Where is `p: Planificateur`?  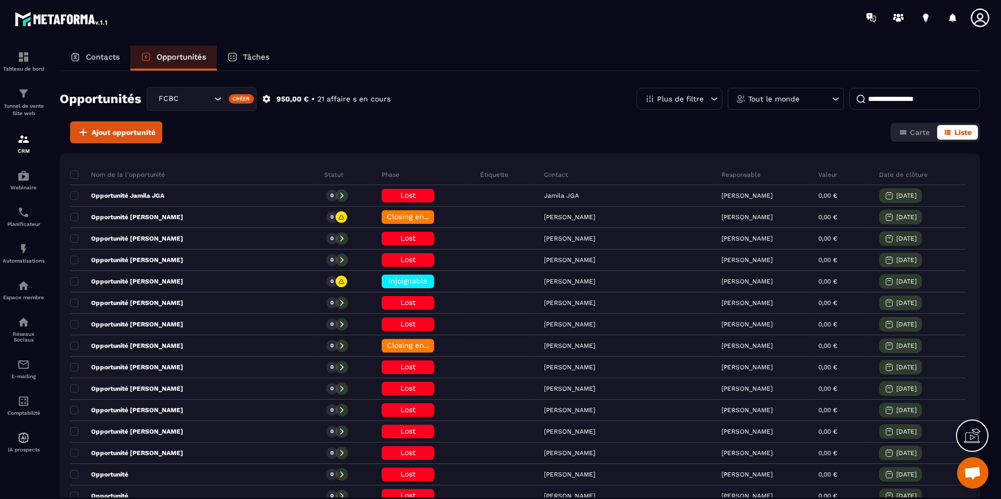 p: Planificateur is located at coordinates (24, 224).